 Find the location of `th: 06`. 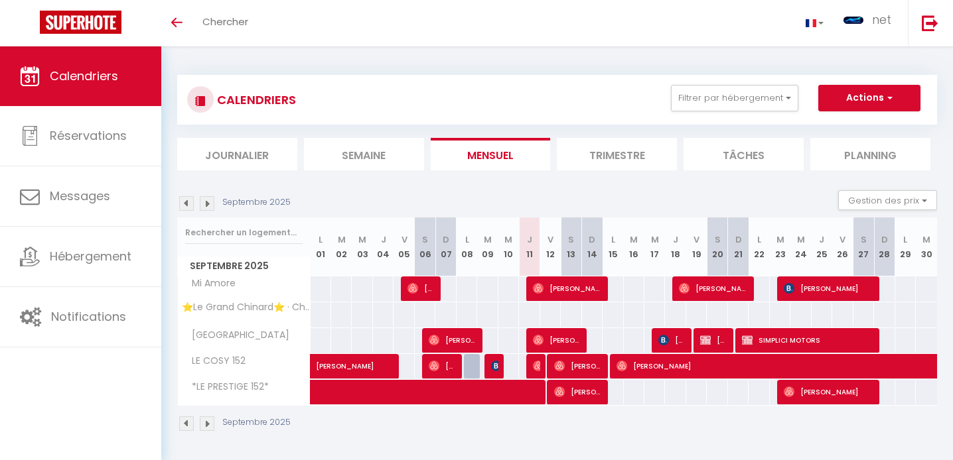

th: 06 is located at coordinates (425, 247).